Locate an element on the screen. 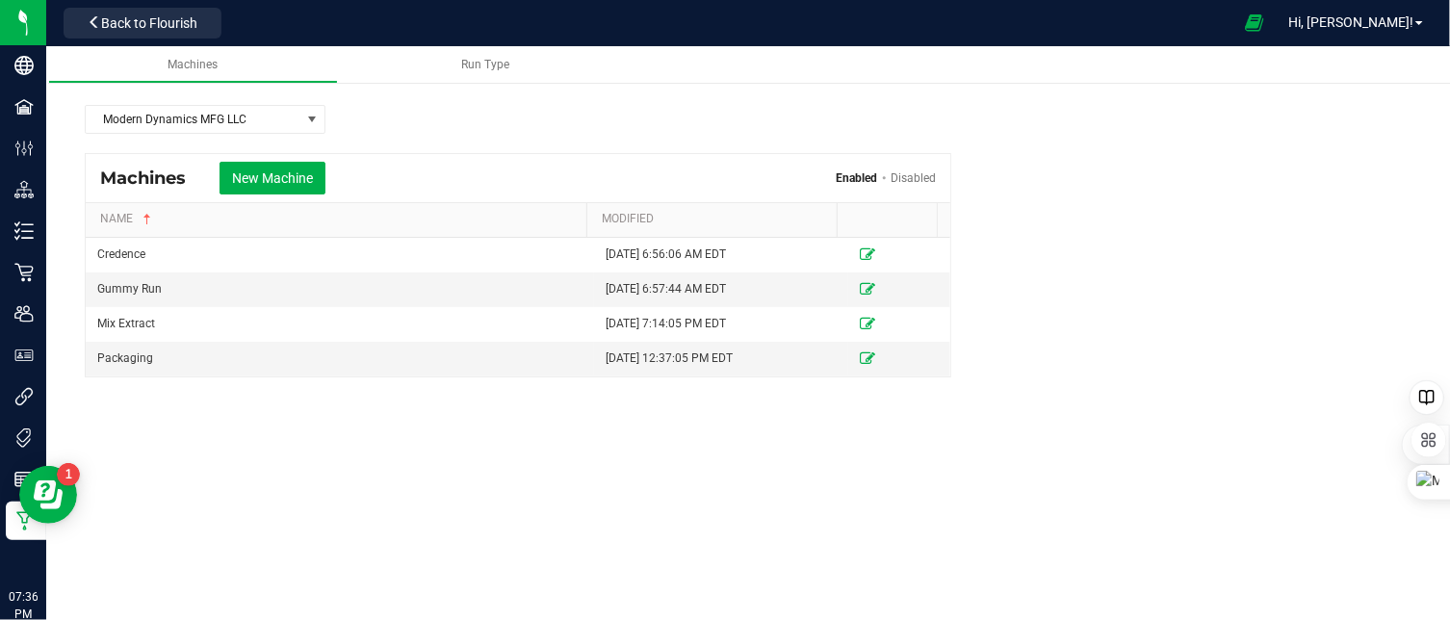 The image size is (1450, 620). a: Disabled is located at coordinates (912, 178).